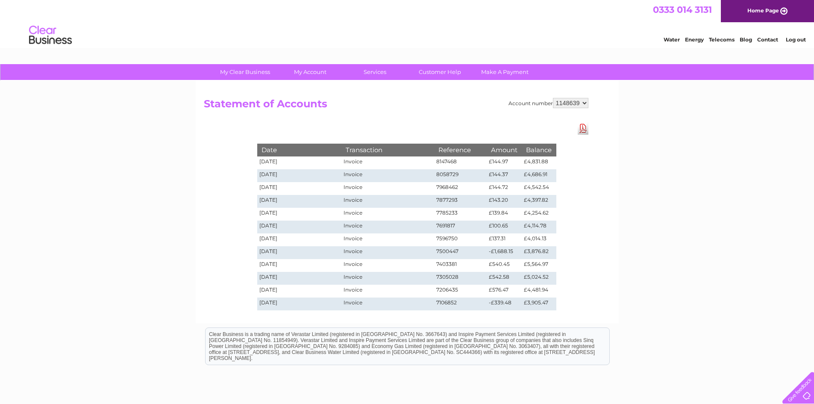  Describe the element at coordinates (539, 214) in the screenshot. I see `td: £4,254.62` at that location.